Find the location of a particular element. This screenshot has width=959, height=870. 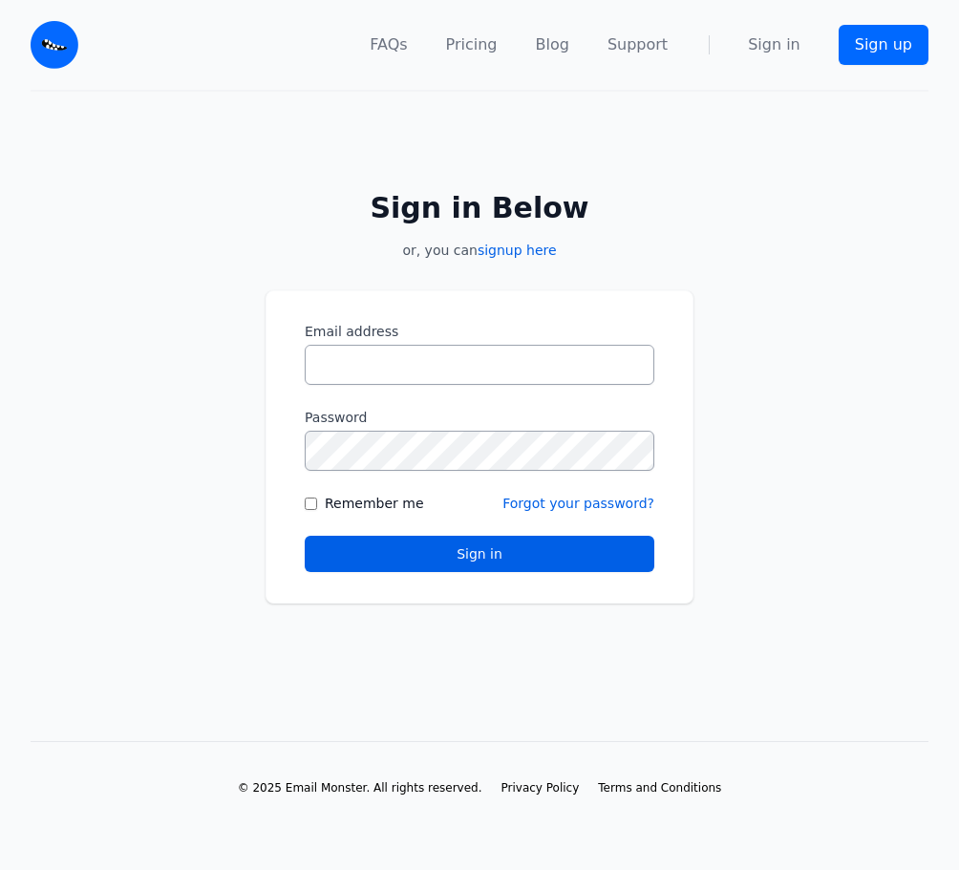

a: Blog is located at coordinates (552, 45).